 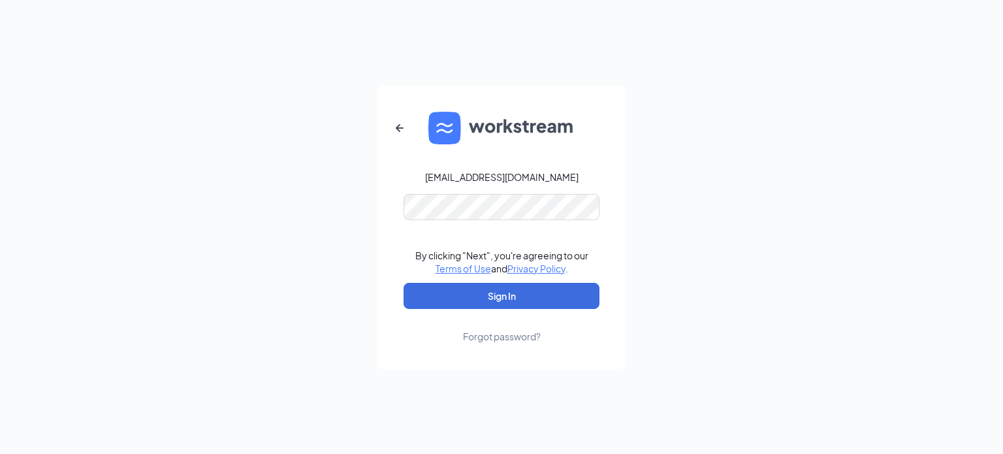 What do you see at coordinates (502, 128) in the screenshot?
I see `img: WS logo and Workstream text` at bounding box center [502, 128].